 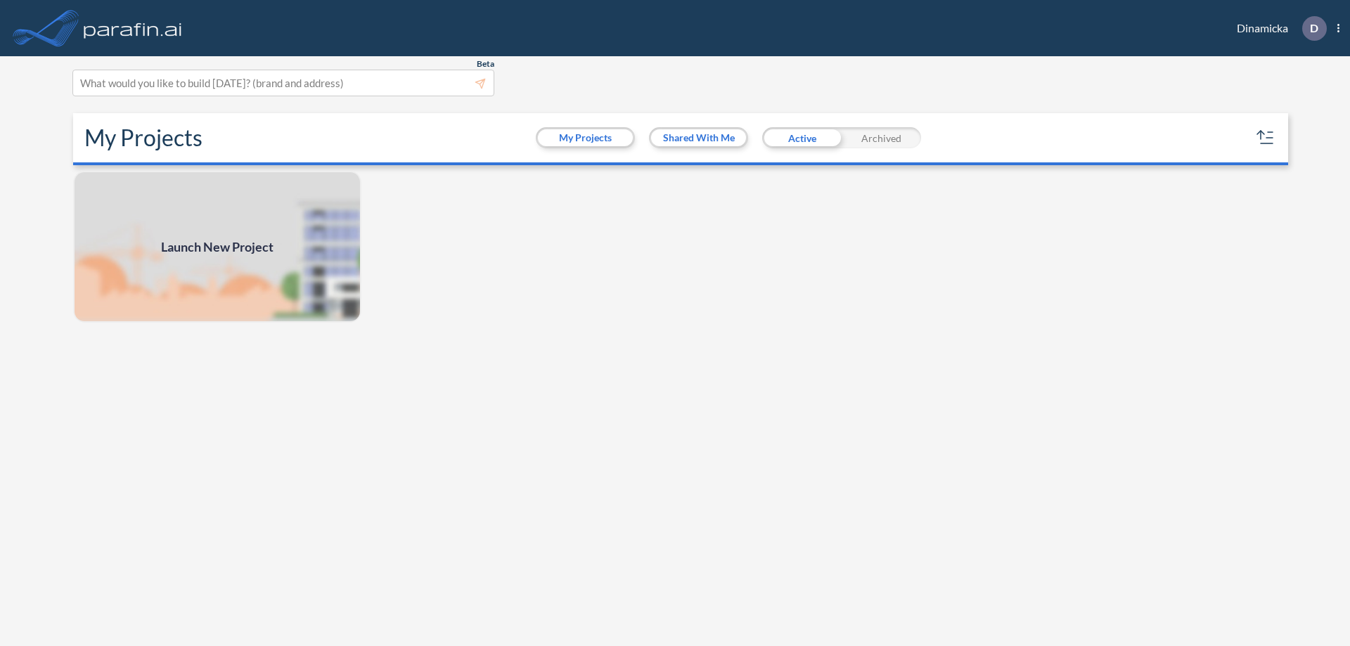 What do you see at coordinates (1278, 28) in the screenshot?
I see `div: Dinamicka` at bounding box center [1278, 28].